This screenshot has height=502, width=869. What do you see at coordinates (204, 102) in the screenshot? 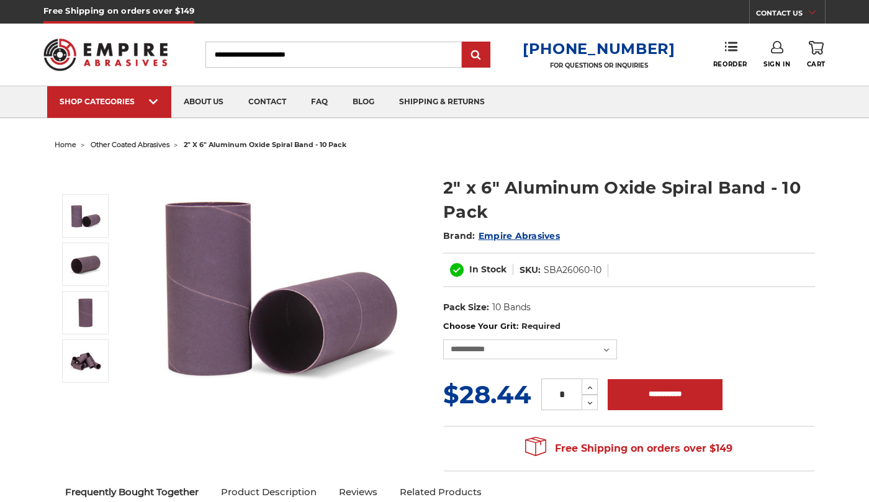
I see `a: about us` at bounding box center [204, 102].